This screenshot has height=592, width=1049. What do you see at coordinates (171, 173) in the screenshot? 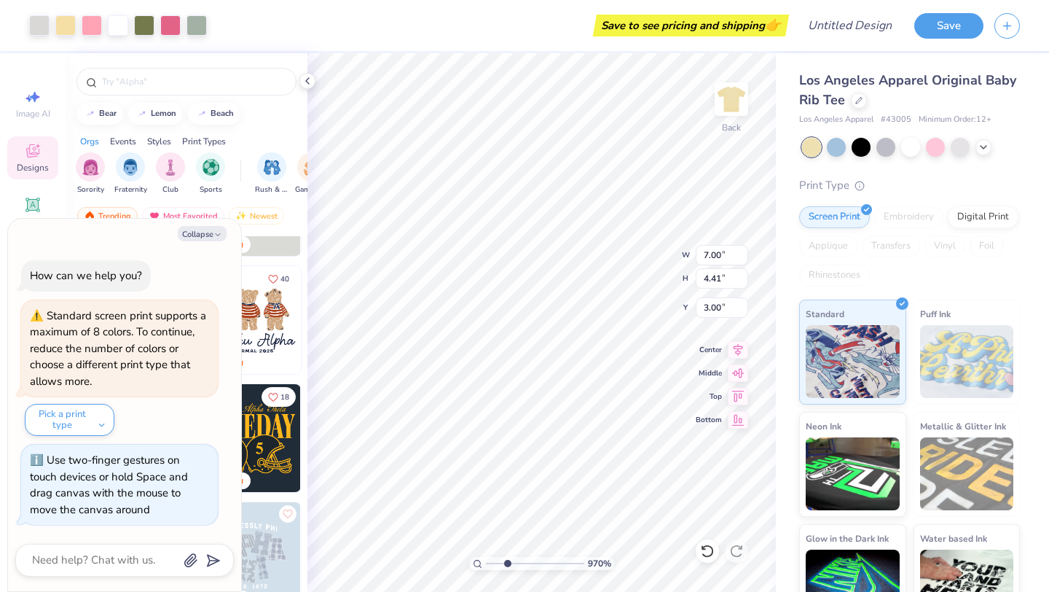
I see `div: filter for Club` at bounding box center [171, 173].